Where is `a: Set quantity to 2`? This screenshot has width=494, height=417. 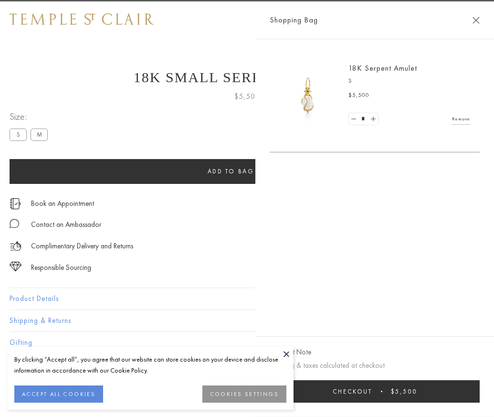
a: Set quantity to 2 is located at coordinates (373, 119).